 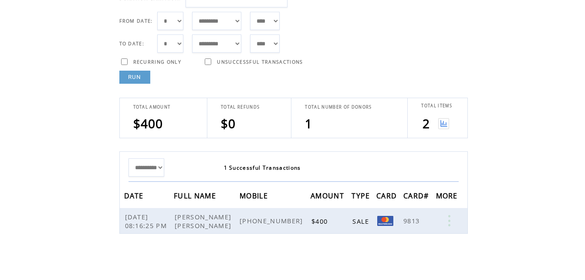 What do you see at coordinates (328, 195) in the screenshot?
I see `a: AMOUNT` at bounding box center [328, 195].